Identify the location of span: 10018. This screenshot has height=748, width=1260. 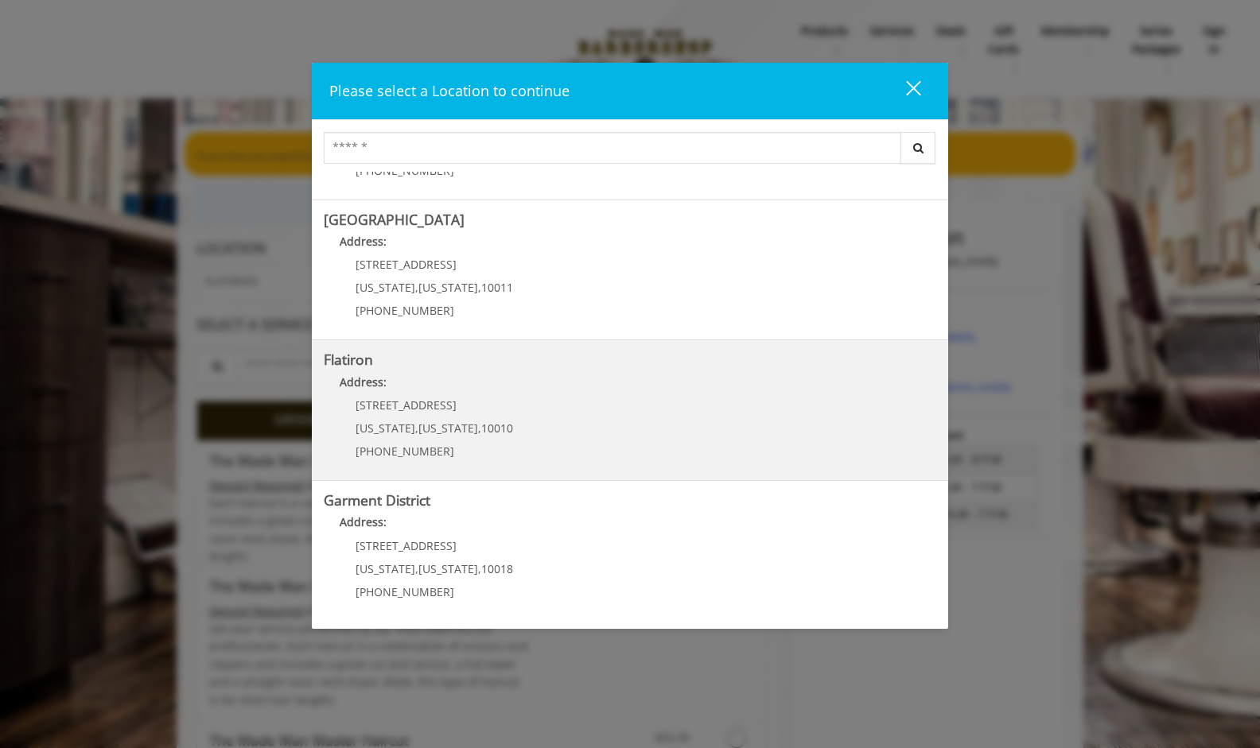
(497, 569).